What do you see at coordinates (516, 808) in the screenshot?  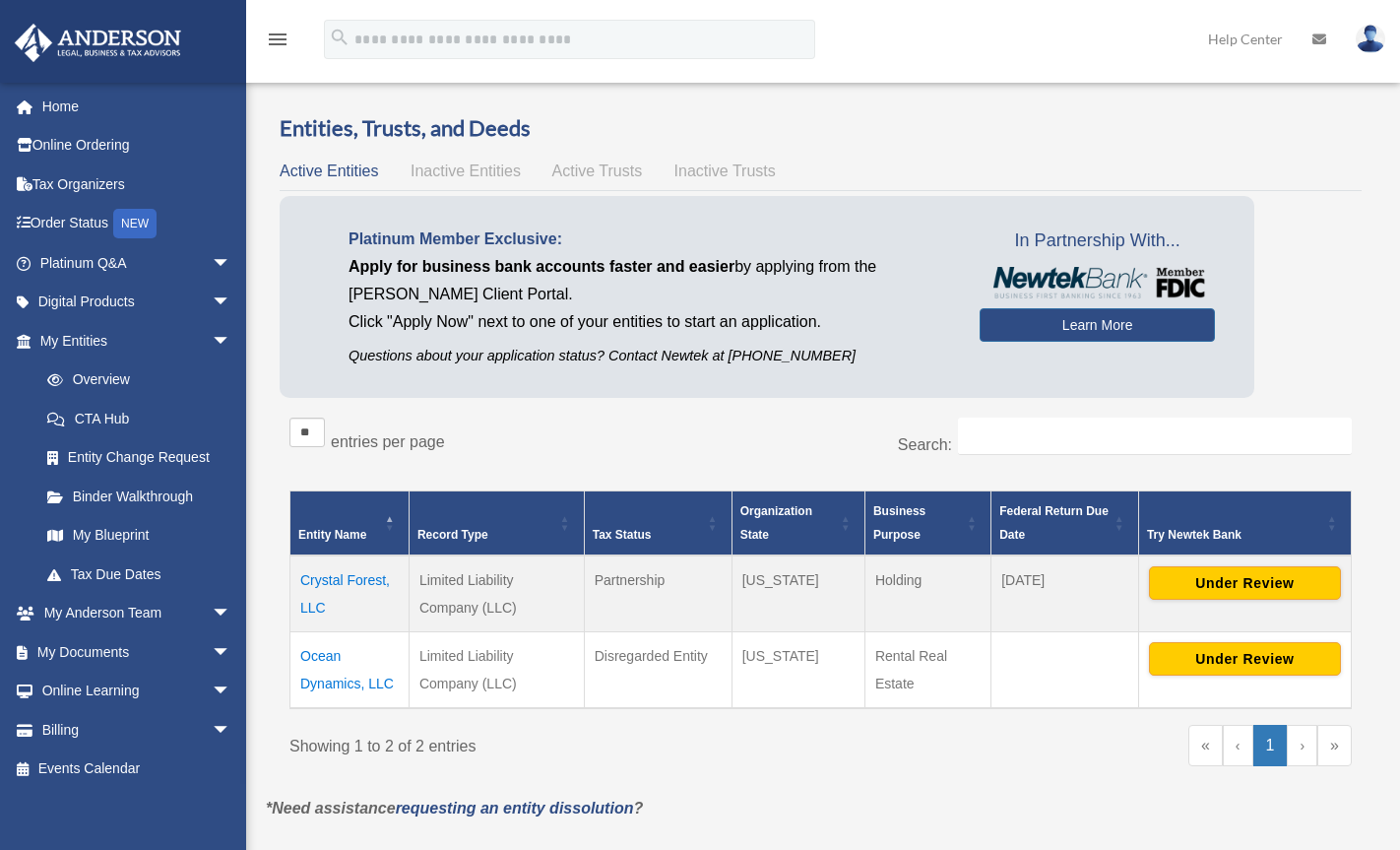 I see `a: requesting an entity dissolution` at bounding box center [516, 808].